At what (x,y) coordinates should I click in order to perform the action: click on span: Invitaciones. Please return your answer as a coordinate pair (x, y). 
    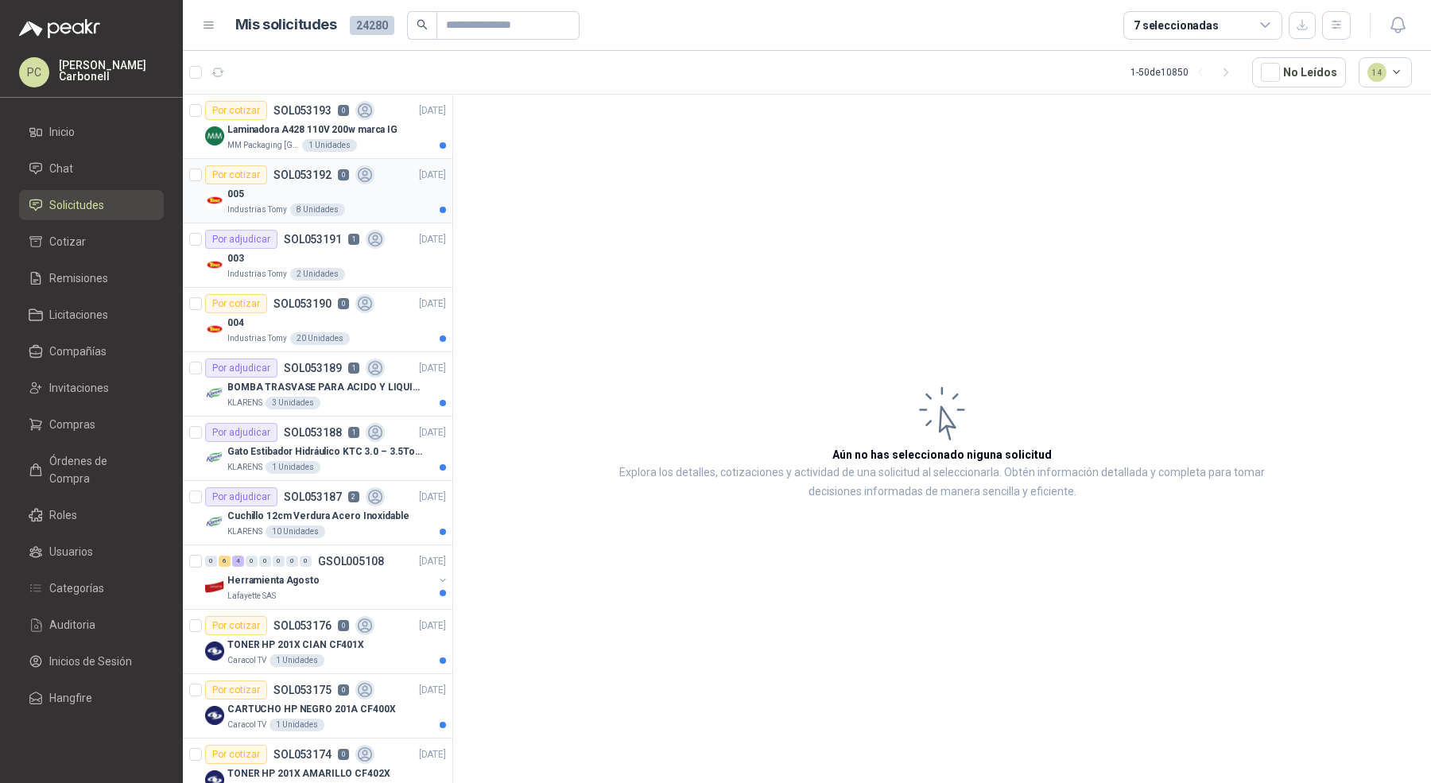
    Looking at the image, I should click on (79, 388).